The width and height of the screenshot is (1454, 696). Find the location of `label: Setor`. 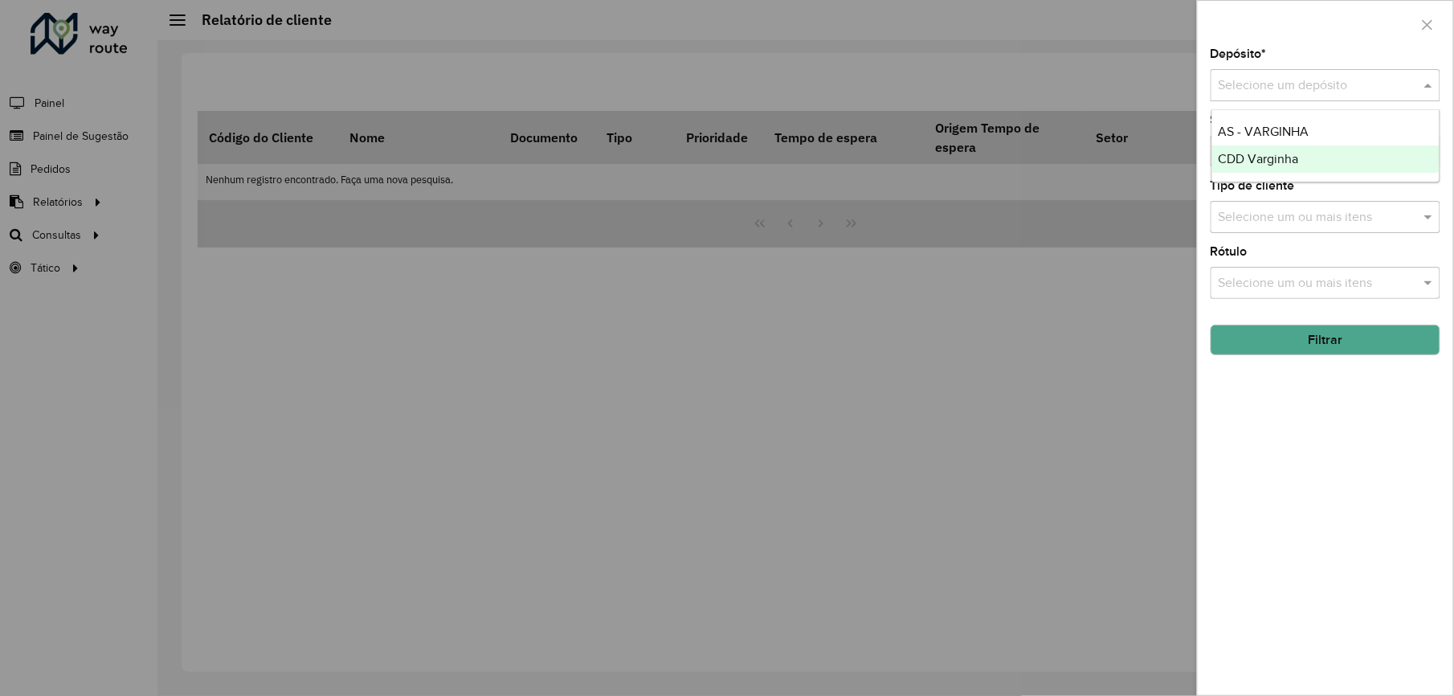

label: Setor is located at coordinates (1226, 120).